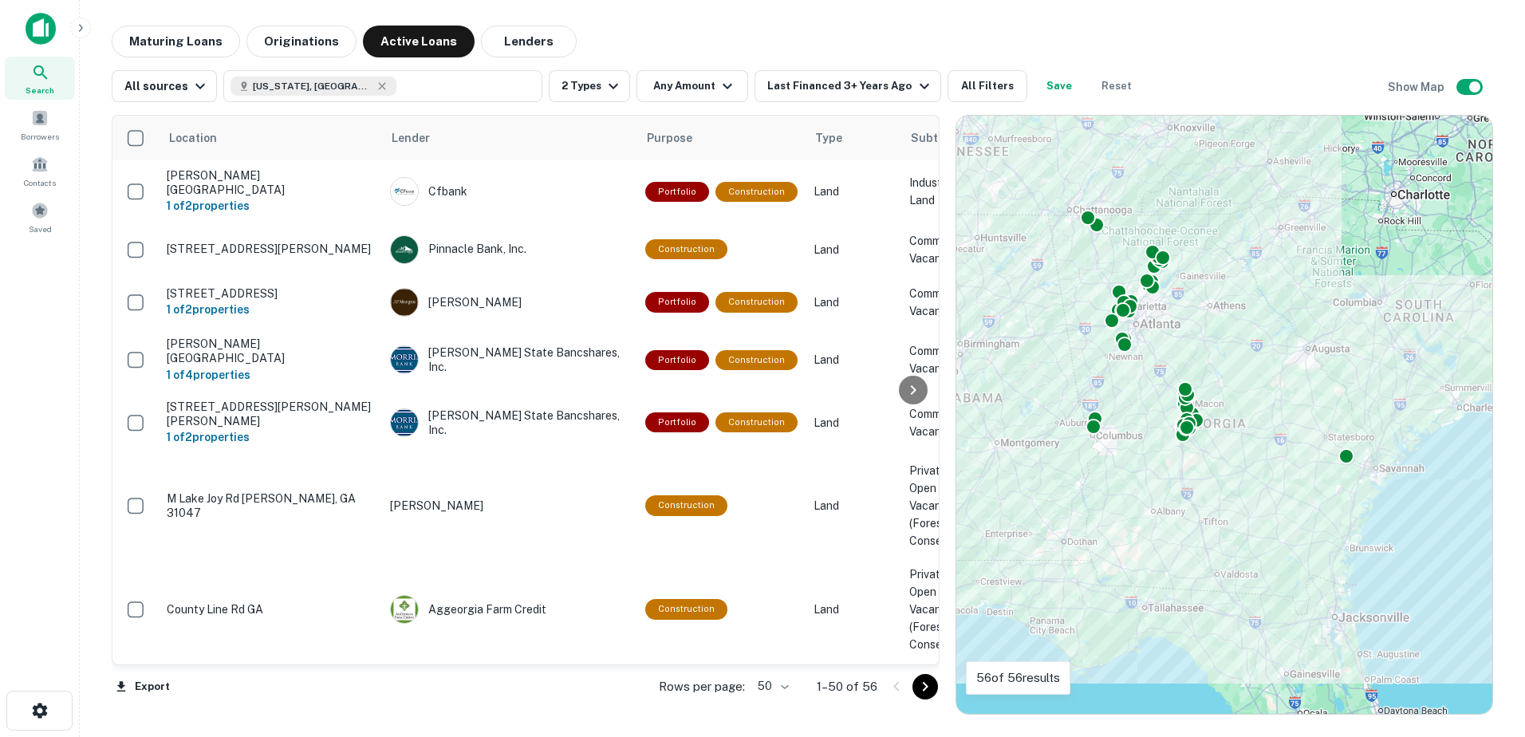 The width and height of the screenshot is (1525, 737). What do you see at coordinates (40, 136) in the screenshot?
I see `span: Borrowers` at bounding box center [40, 136].